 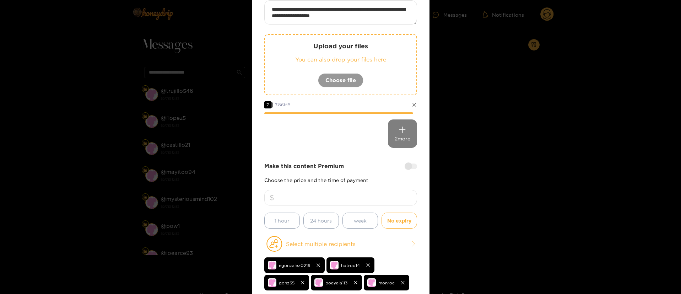 I want to click on span: boayala113, so click(x=337, y=282).